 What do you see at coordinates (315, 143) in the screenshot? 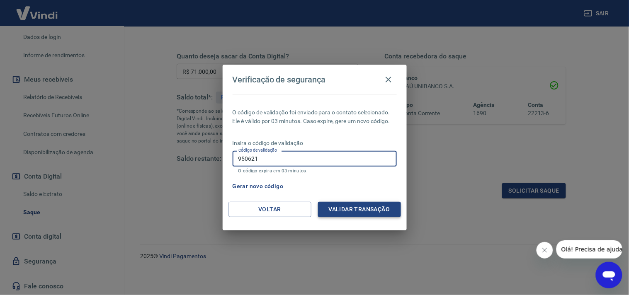
I see `p: Insira o código de validação` at bounding box center [315, 143].